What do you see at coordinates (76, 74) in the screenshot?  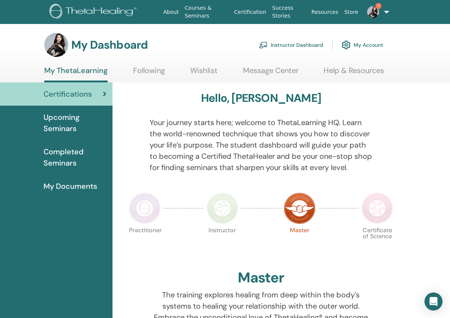 I see `a: My ThetaLearning` at bounding box center [76, 74].